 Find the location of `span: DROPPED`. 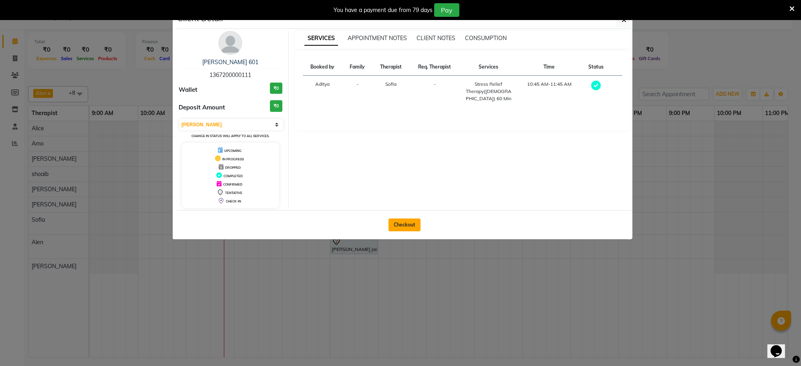

span: DROPPED is located at coordinates (233, 167).